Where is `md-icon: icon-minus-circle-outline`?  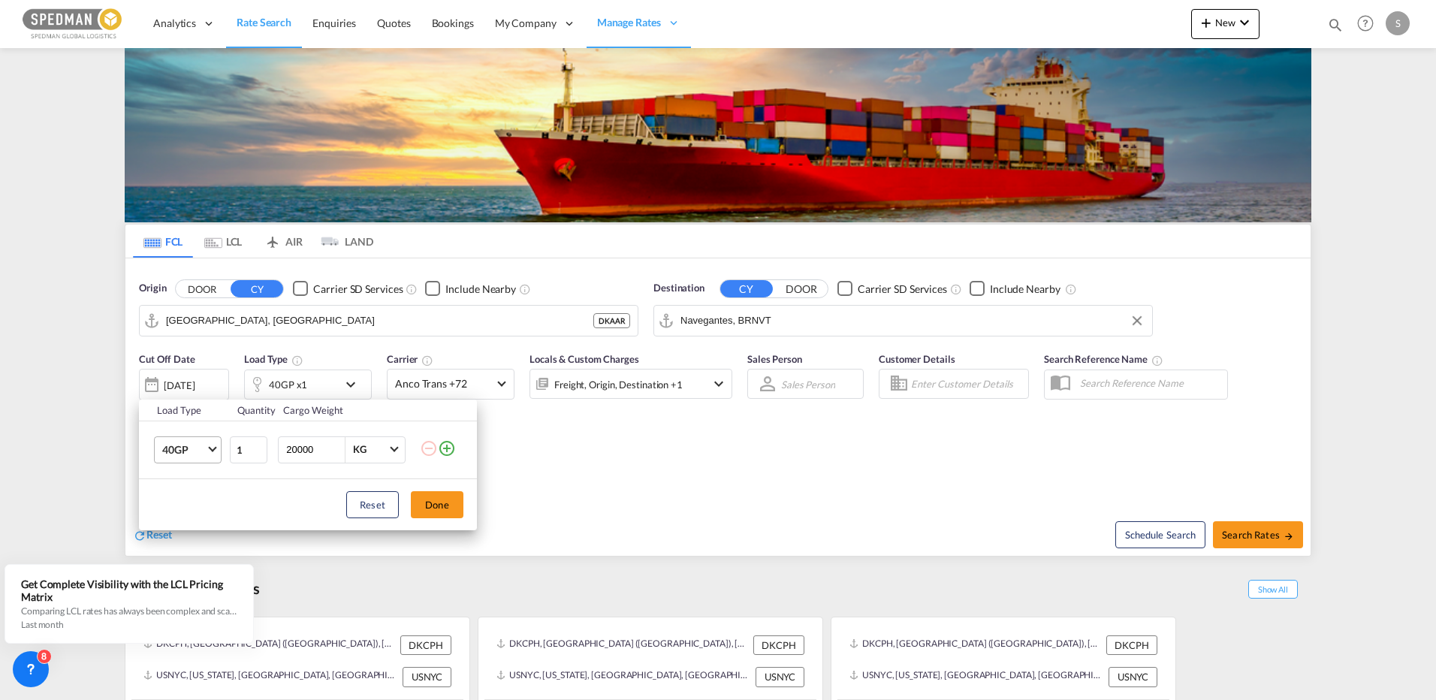
md-icon: icon-minus-circle-outline is located at coordinates (429, 448).